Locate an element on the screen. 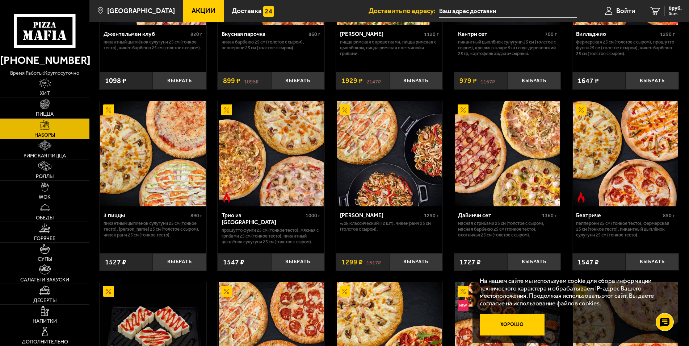  span: 850 г is located at coordinates (669, 215).